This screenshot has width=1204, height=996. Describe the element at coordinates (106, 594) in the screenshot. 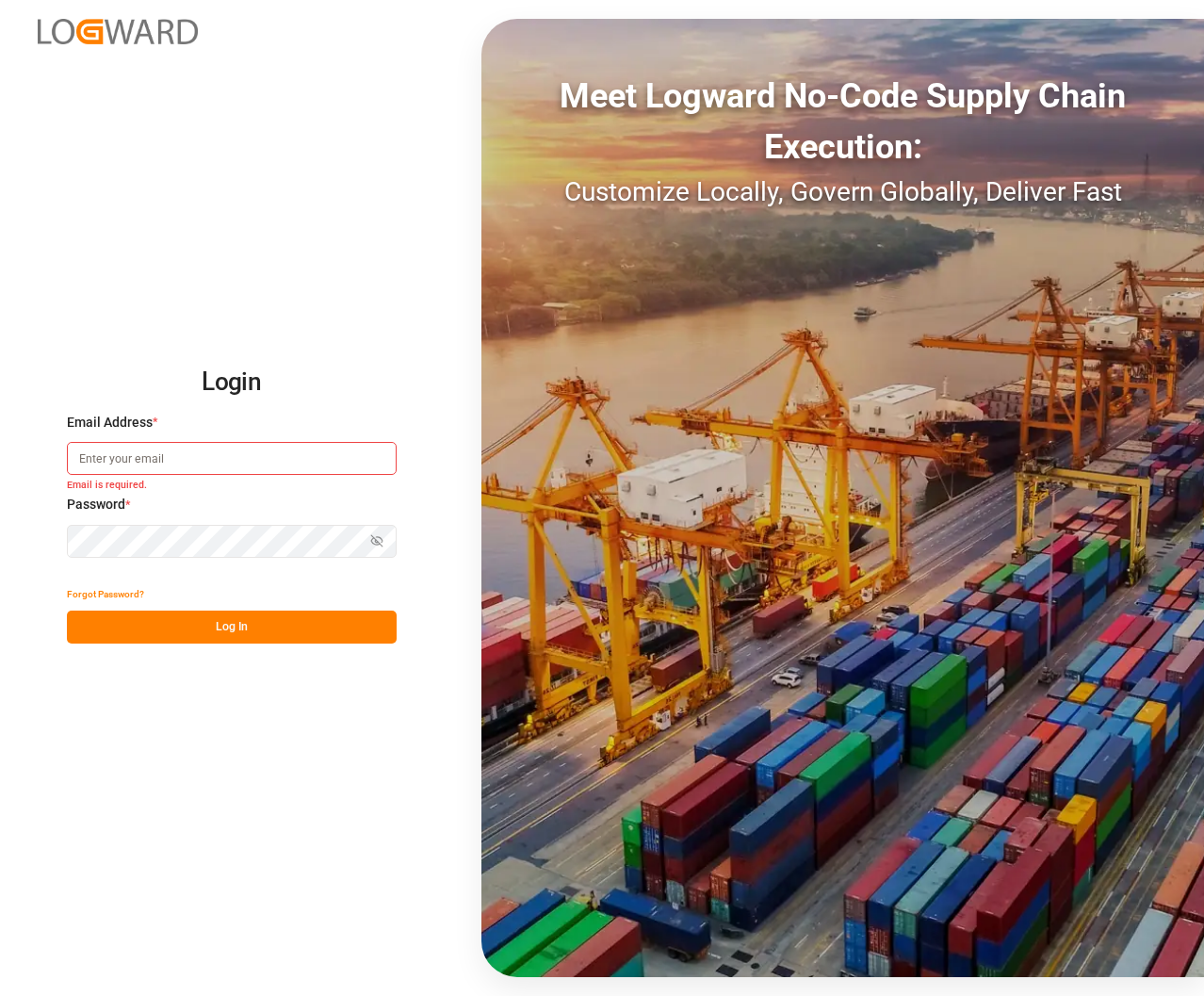

I see `button: Forgot Password?` at that location.